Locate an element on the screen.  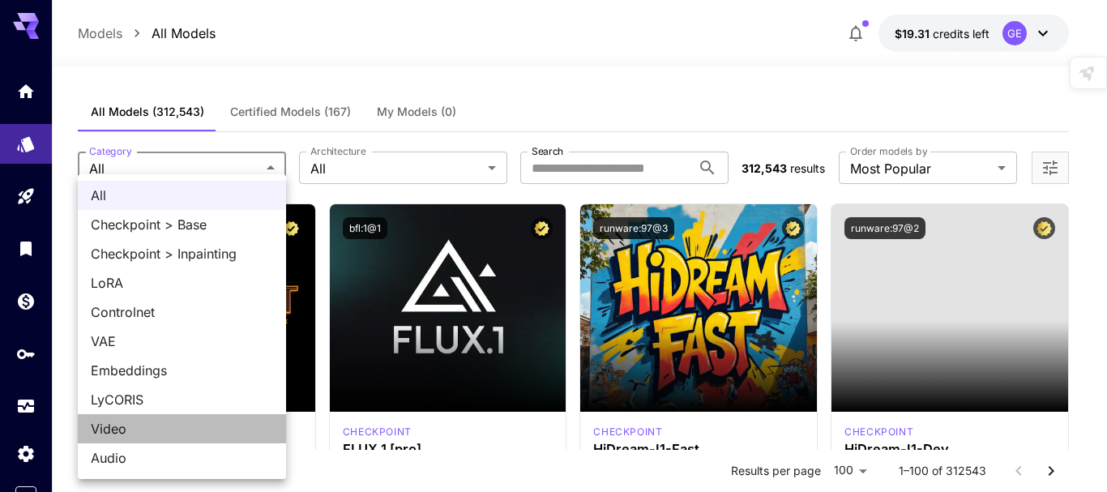
span: LyCORIS is located at coordinates (182, 400).